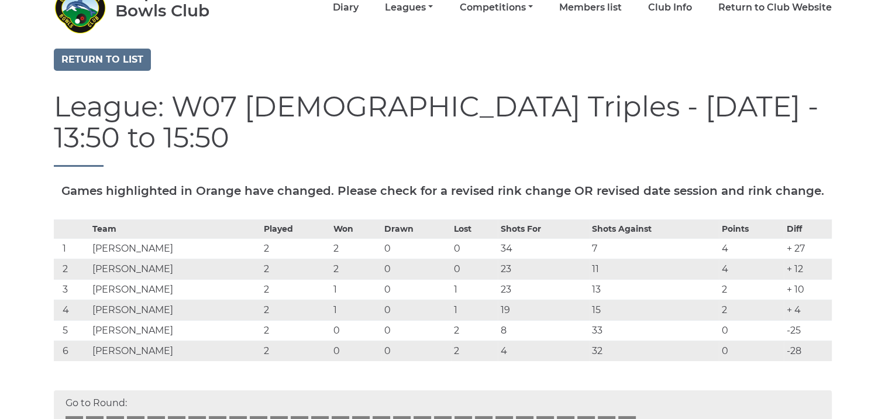  Describe the element at coordinates (543, 309) in the screenshot. I see `td: 19` at that location.